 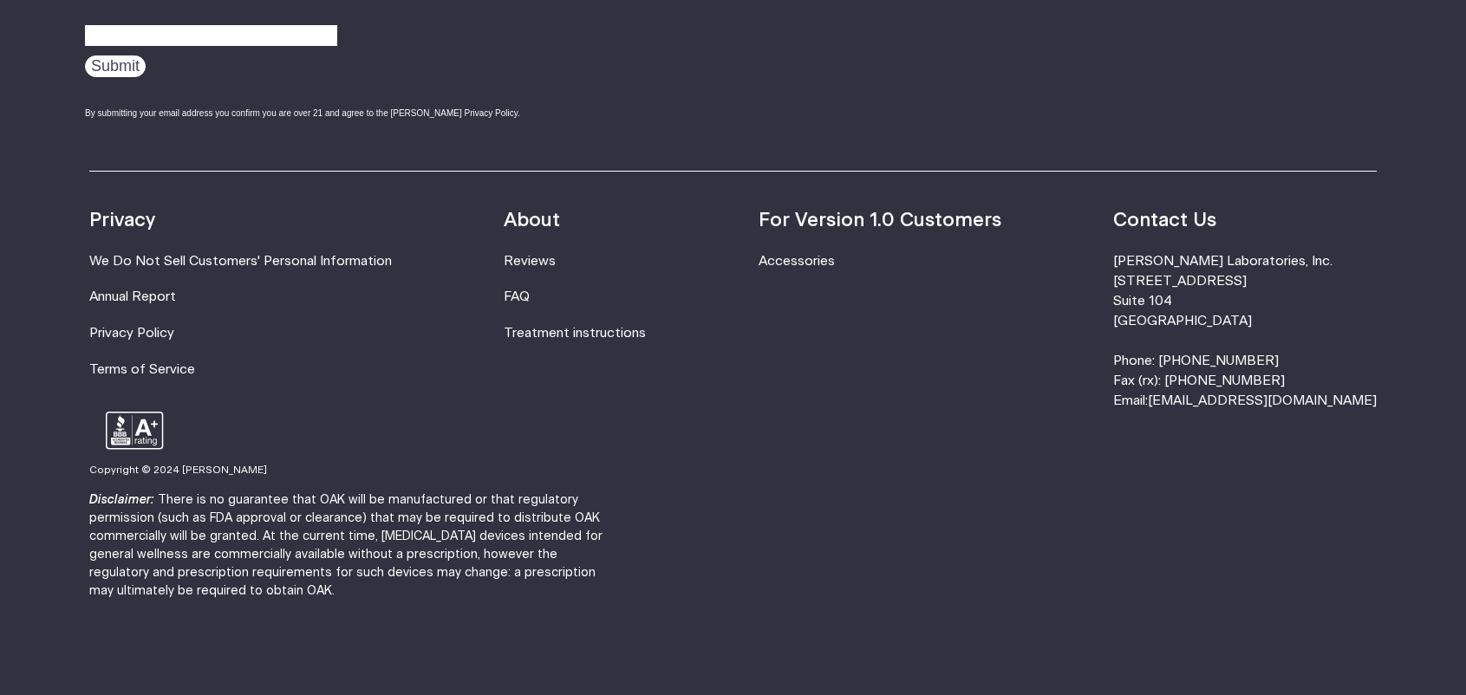 What do you see at coordinates (133, 297) in the screenshot?
I see `a: Annual Report` at bounding box center [133, 297].